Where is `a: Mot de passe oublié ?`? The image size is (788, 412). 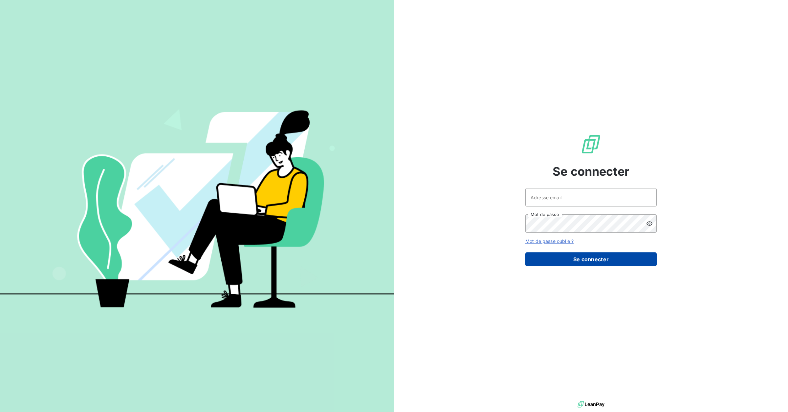 a: Mot de passe oublié ? is located at coordinates (549, 241).